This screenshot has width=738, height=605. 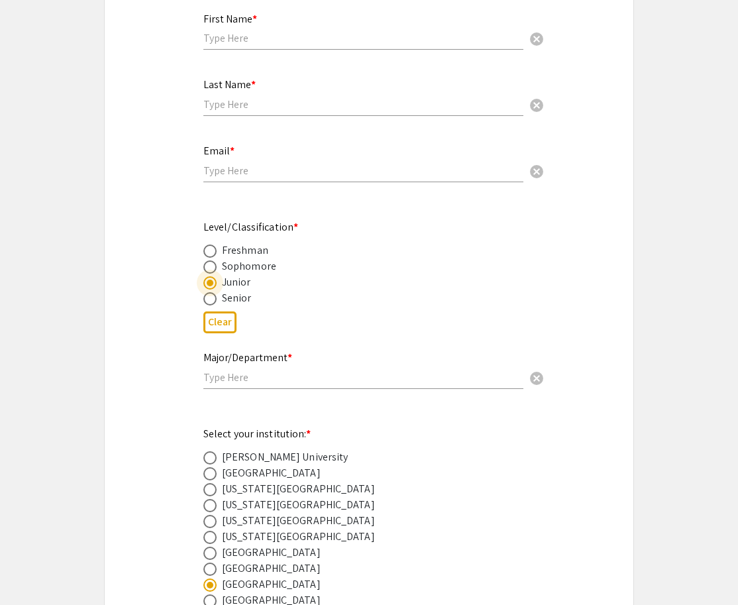 What do you see at coordinates (245, 251) in the screenshot?
I see `div: Freshman` at bounding box center [245, 251].